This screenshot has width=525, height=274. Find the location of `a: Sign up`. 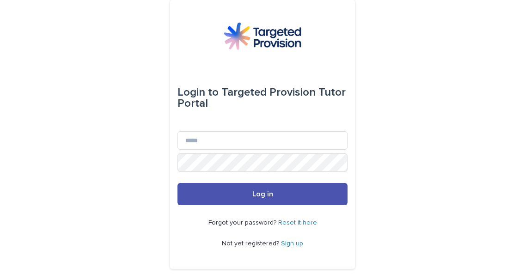

a: Sign up is located at coordinates (292, 244).